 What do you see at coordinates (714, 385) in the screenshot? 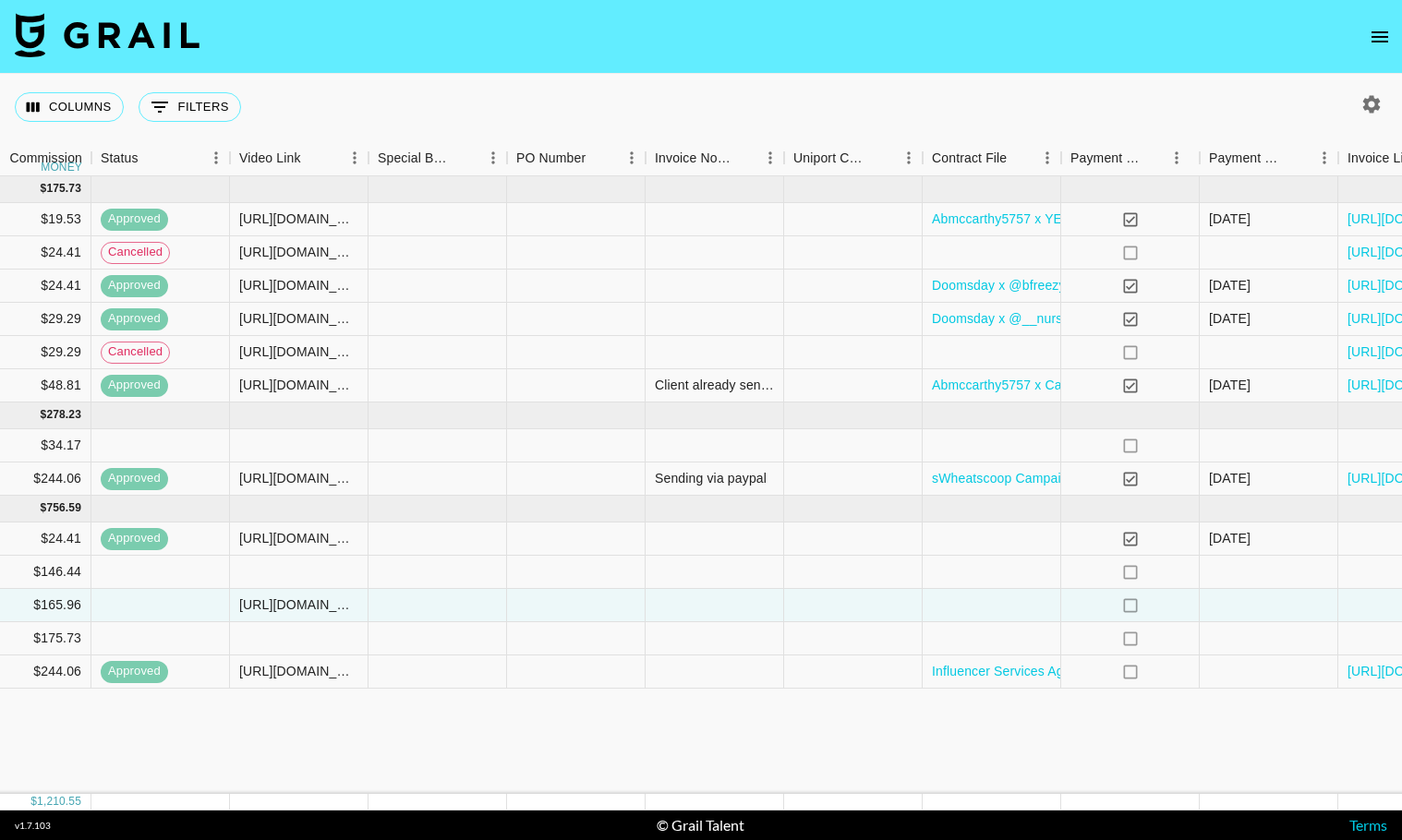
I see `div: Client already sent Payment via Paypal` at bounding box center [714, 385].